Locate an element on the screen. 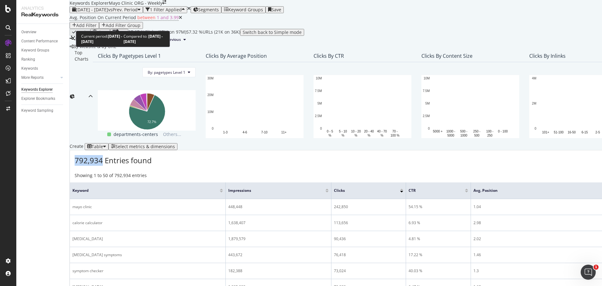  span: By: pagetypes Level 1 is located at coordinates (167, 72).